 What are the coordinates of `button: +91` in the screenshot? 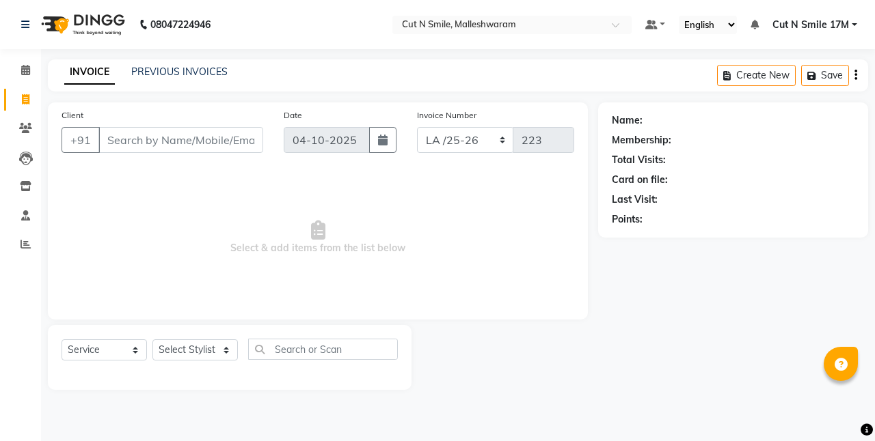 It's located at (81, 140).